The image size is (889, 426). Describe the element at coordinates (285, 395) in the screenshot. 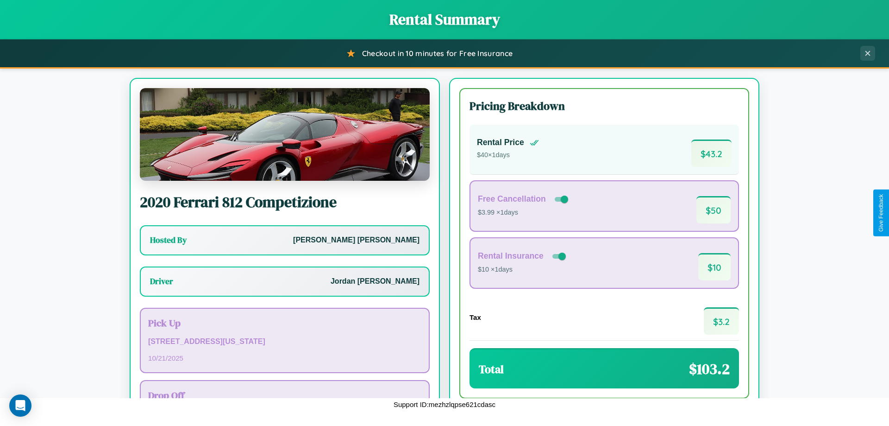

I see `h3: Drop Off` at that location.